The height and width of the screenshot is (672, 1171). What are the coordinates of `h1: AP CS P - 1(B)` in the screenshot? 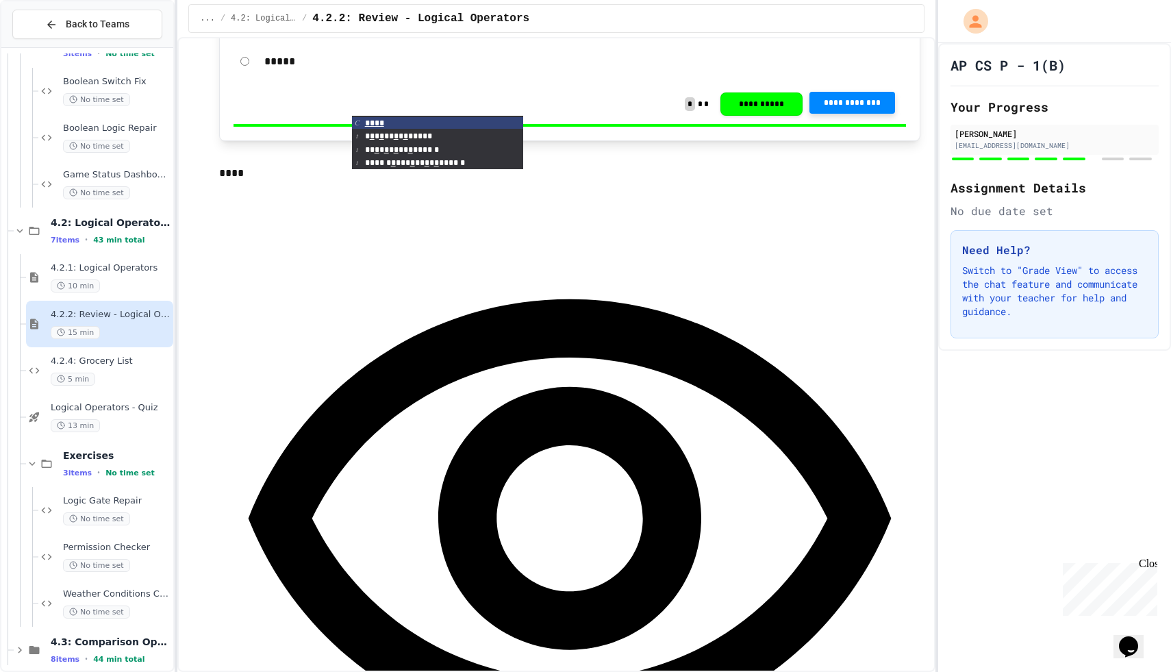 It's located at (1008, 65).